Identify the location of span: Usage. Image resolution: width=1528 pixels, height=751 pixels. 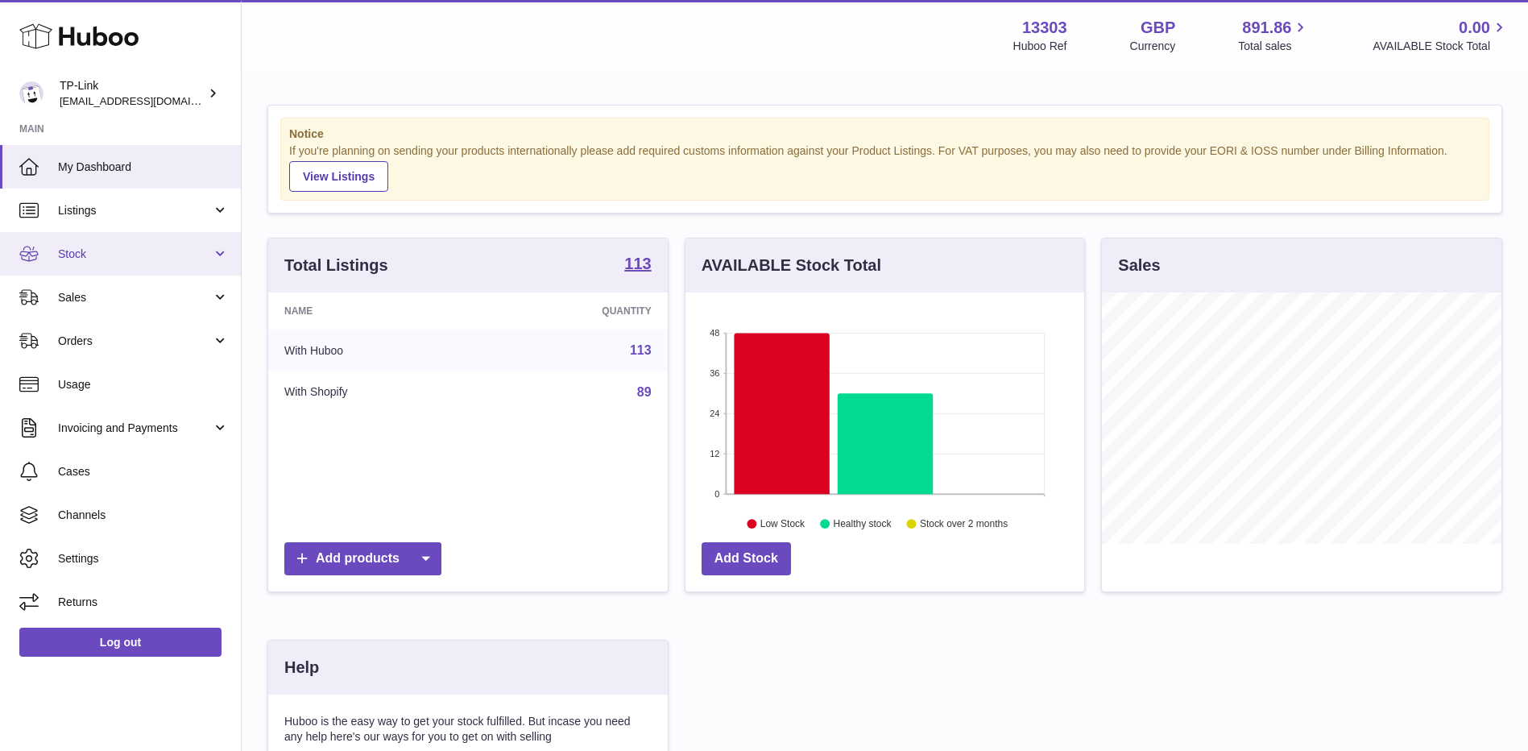
(143, 384).